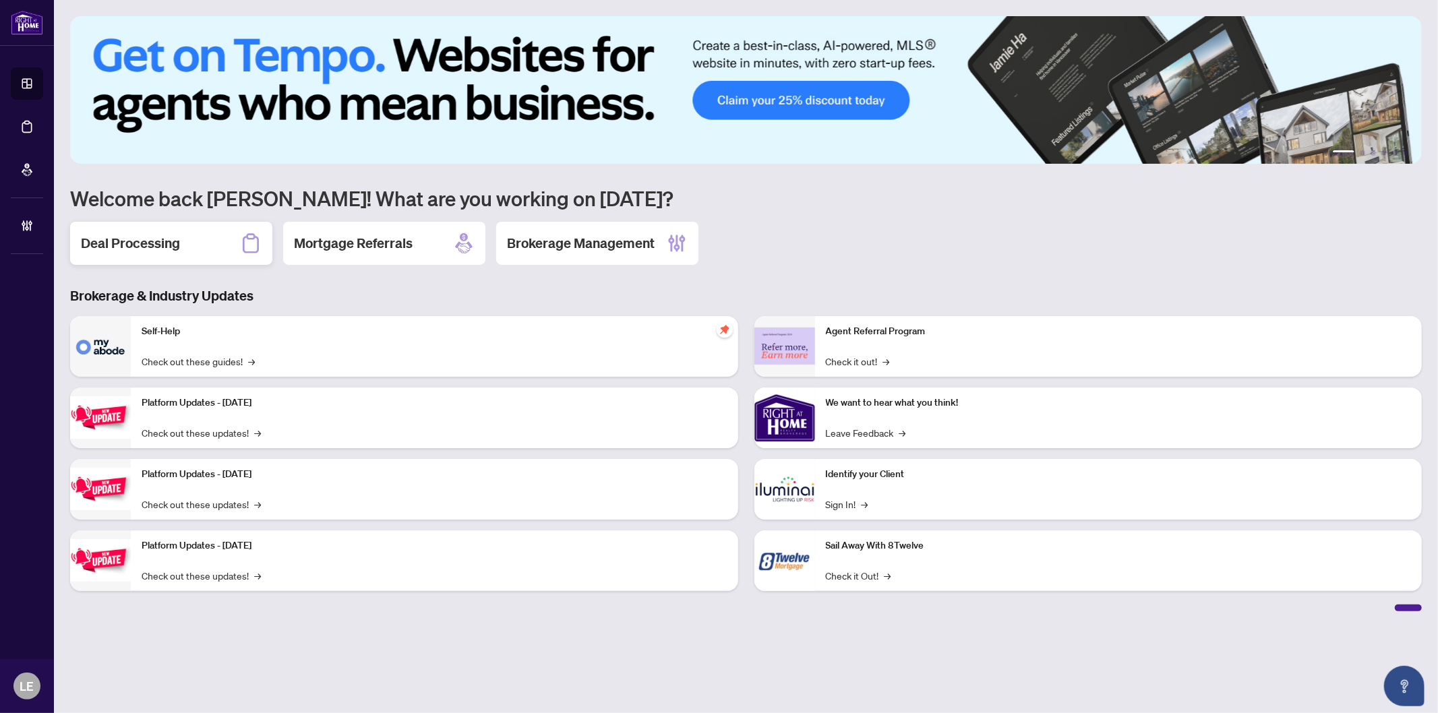 Image resolution: width=1438 pixels, height=713 pixels. I want to click on h2: Mortgage Referrals, so click(353, 243).